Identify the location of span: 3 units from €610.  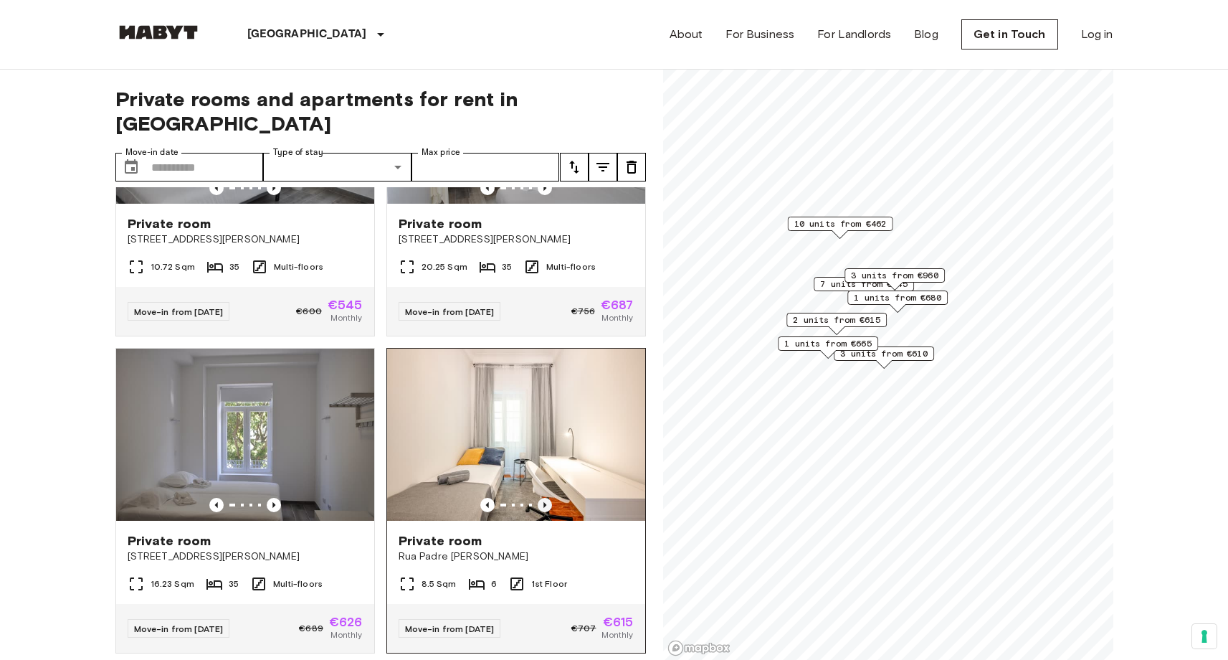
(884, 353).